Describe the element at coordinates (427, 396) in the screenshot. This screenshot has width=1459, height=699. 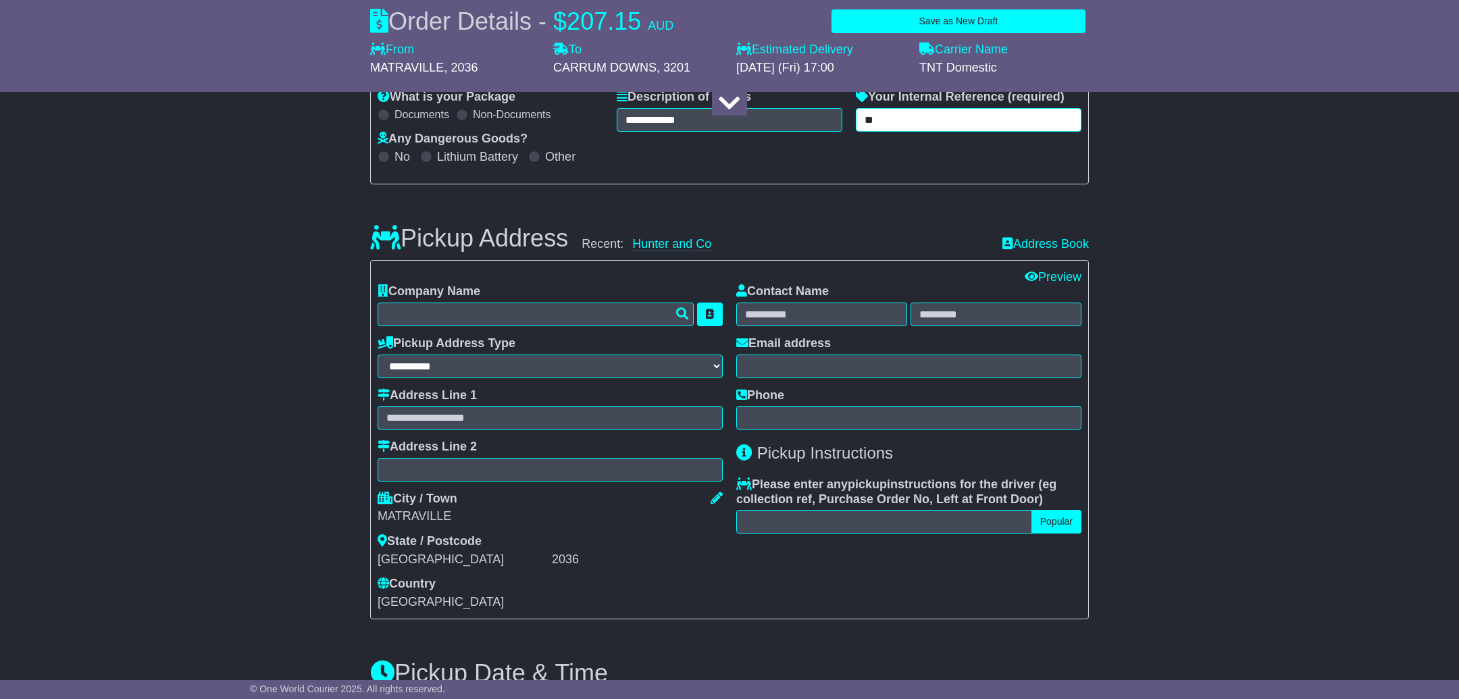
I see `label: Address Line 1` at that location.